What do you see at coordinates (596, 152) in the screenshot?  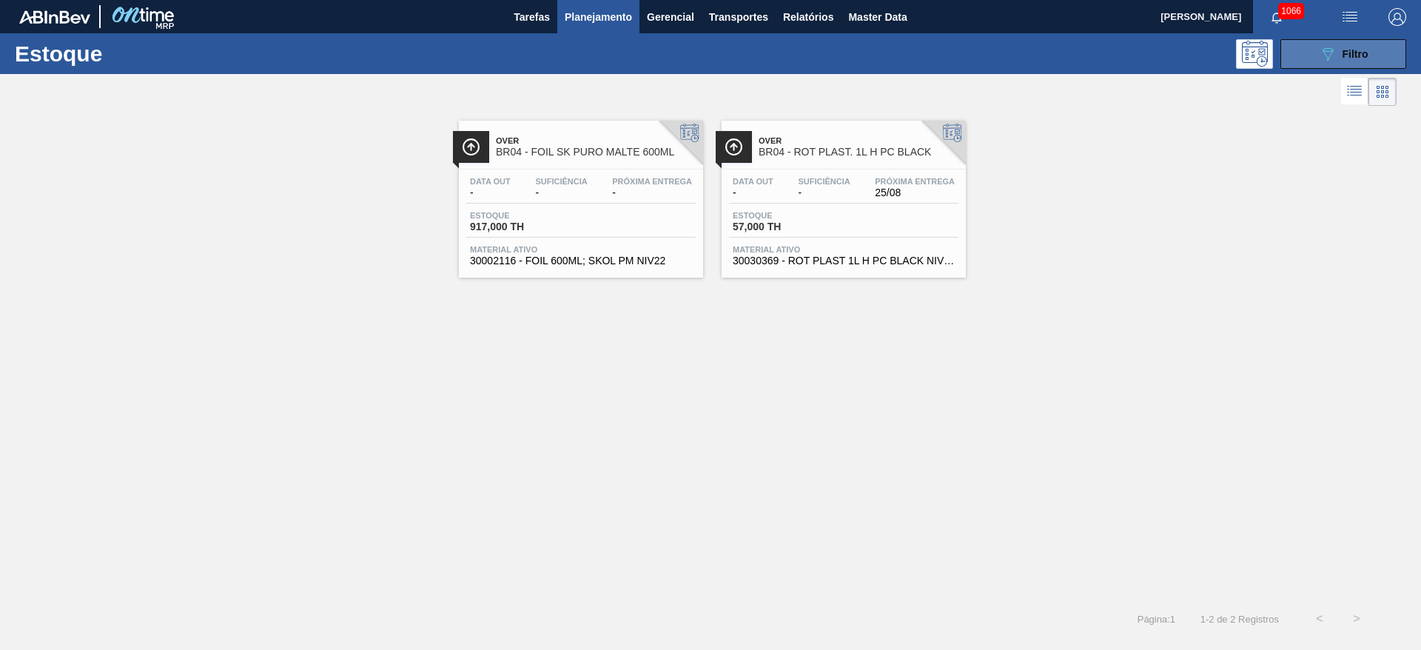 I see `span: BR04 - FOIL SK PURO MALTE 600ML` at bounding box center [596, 152].